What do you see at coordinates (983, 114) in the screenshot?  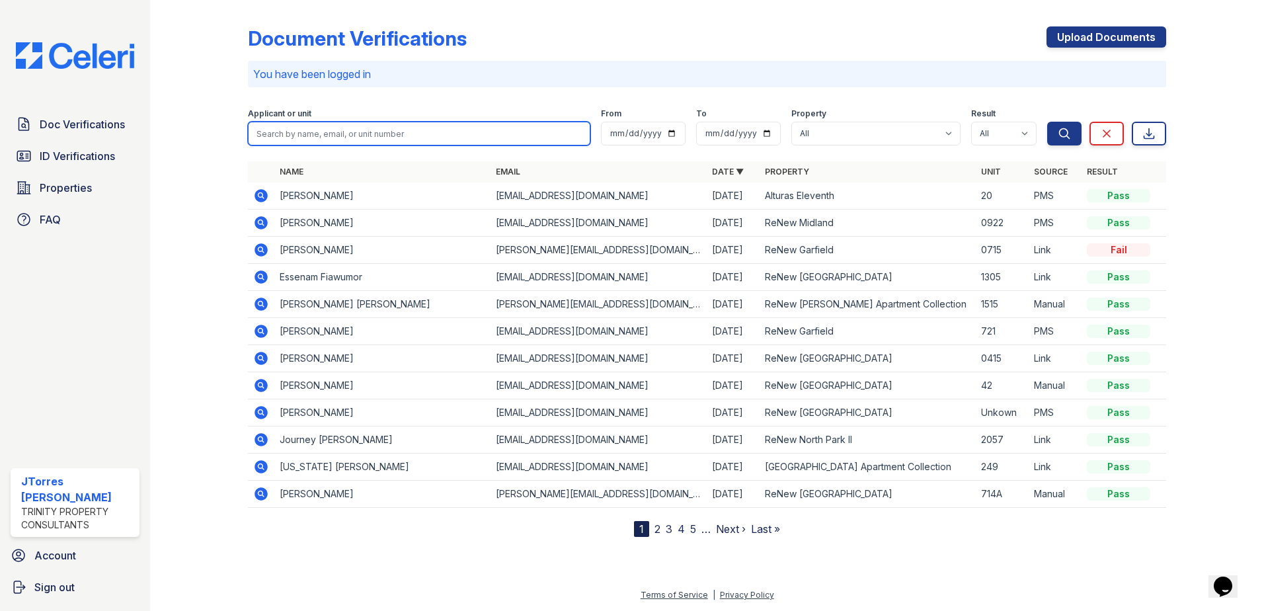 I see `label: Result` at bounding box center [983, 114].